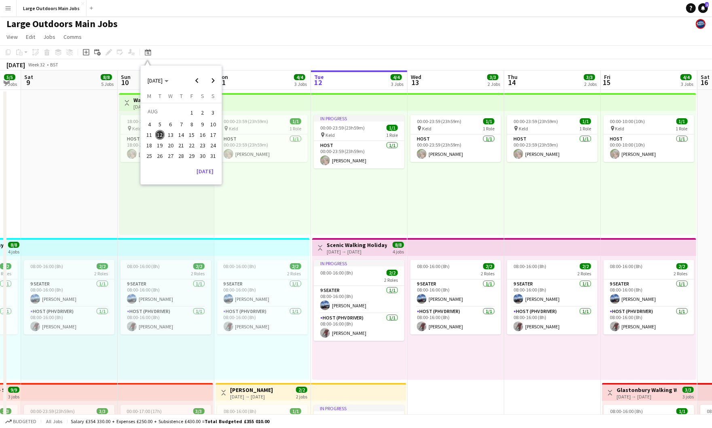 This screenshot has height=428, width=712. What do you see at coordinates (213, 145) in the screenshot?
I see `span: 24` at bounding box center [213, 145].